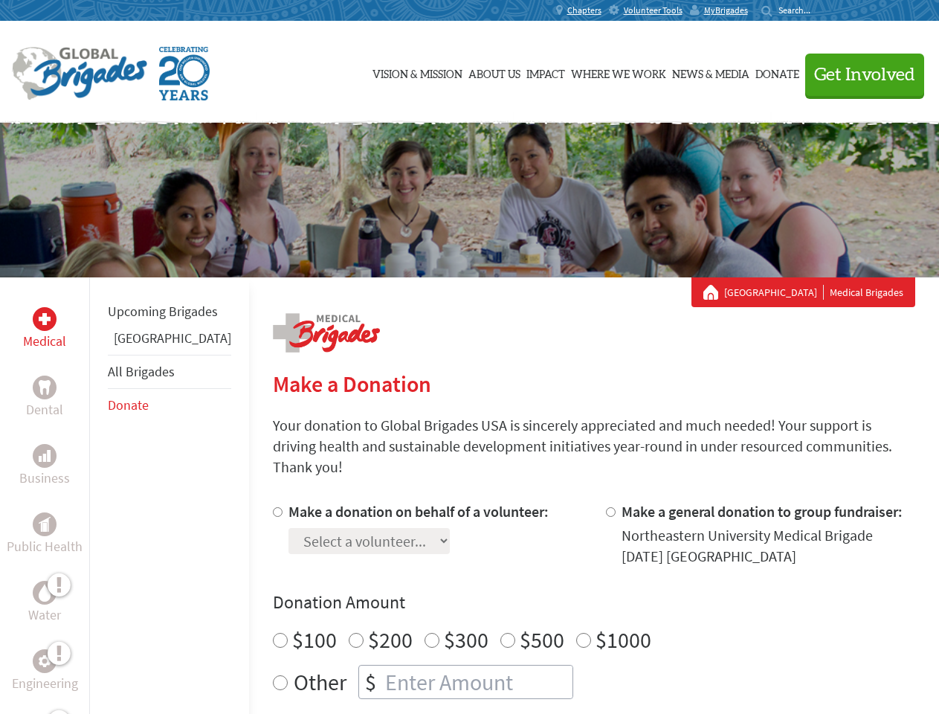 The height and width of the screenshot is (714, 939). What do you see at coordinates (417, 72) in the screenshot?
I see `a: Vision & Mission` at bounding box center [417, 72].